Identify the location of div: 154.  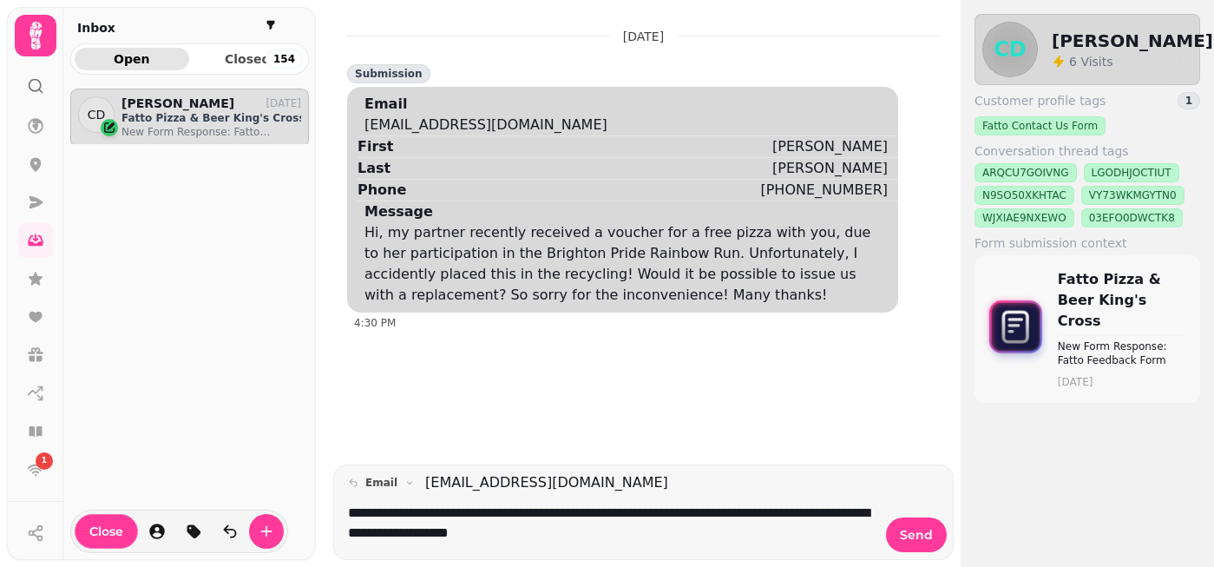
(284, 59).